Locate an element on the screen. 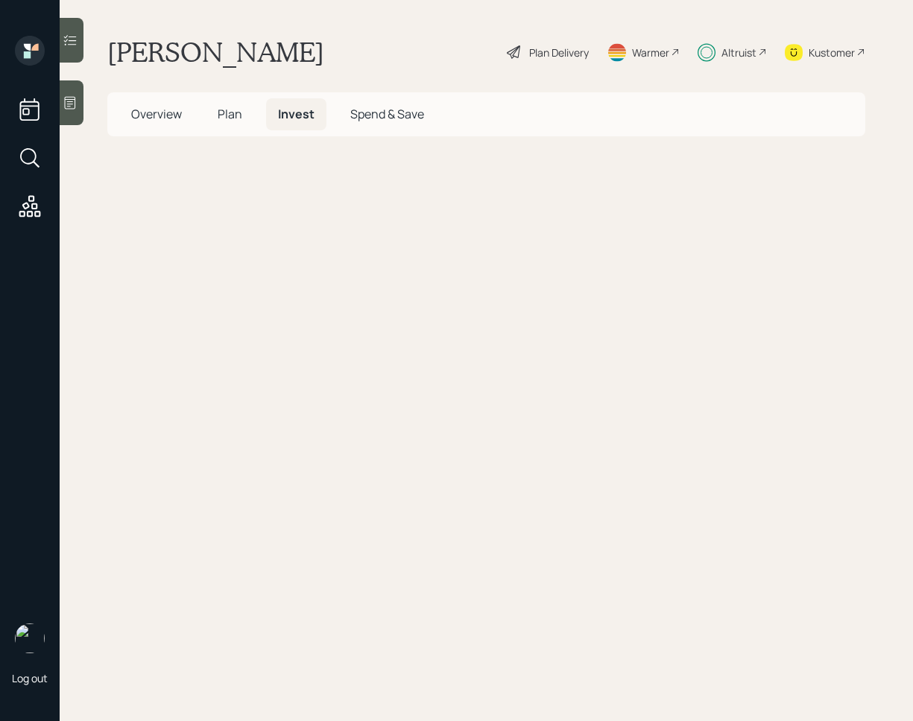 The height and width of the screenshot is (721, 913). span: Overview is located at coordinates (157, 114).